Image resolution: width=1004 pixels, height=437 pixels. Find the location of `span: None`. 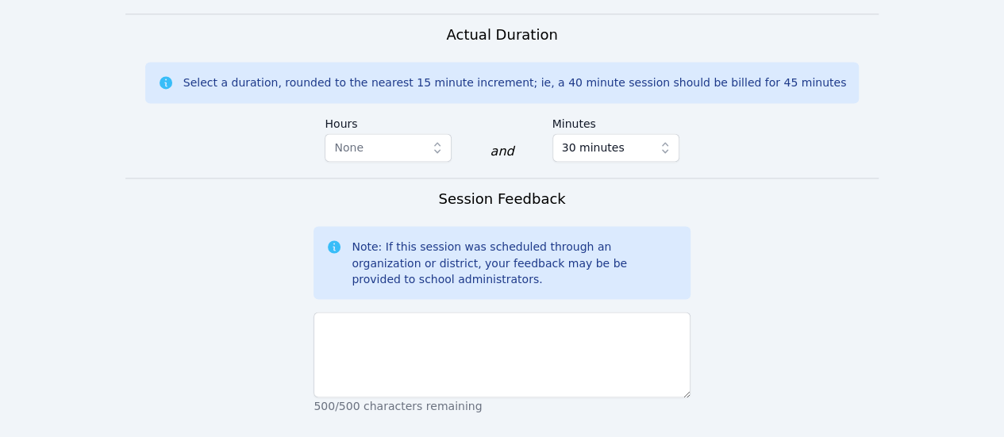

span: None is located at coordinates (348, 148).